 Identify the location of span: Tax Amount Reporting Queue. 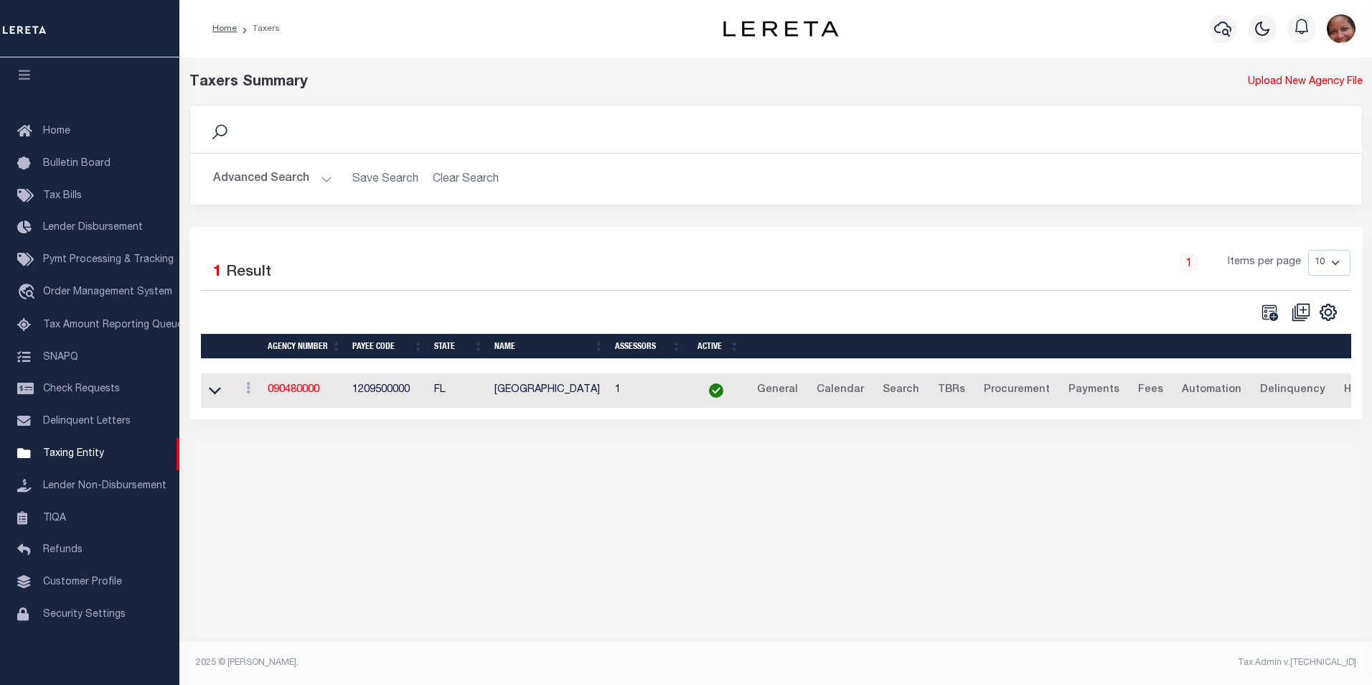
(113, 325).